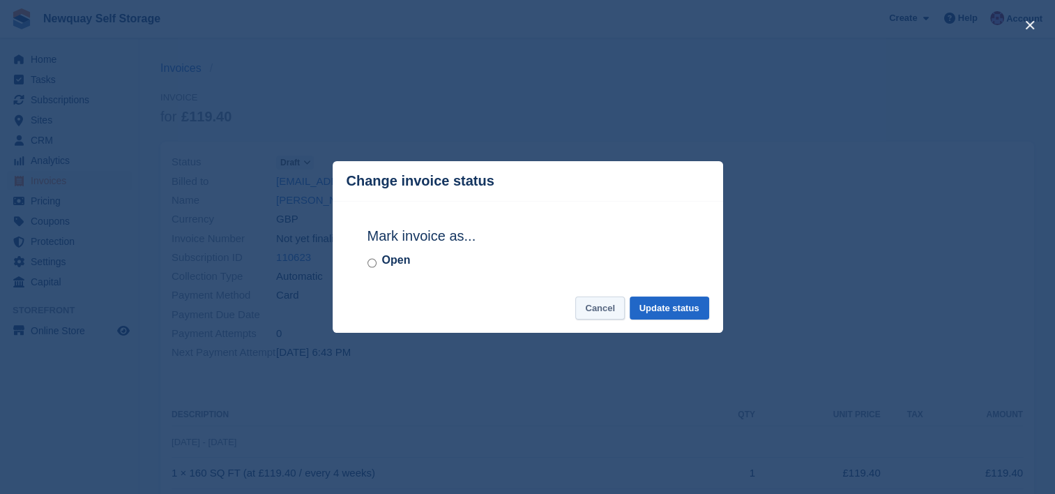 The height and width of the screenshot is (494, 1055). What do you see at coordinates (1030, 25) in the screenshot?
I see `button: close` at bounding box center [1030, 25].